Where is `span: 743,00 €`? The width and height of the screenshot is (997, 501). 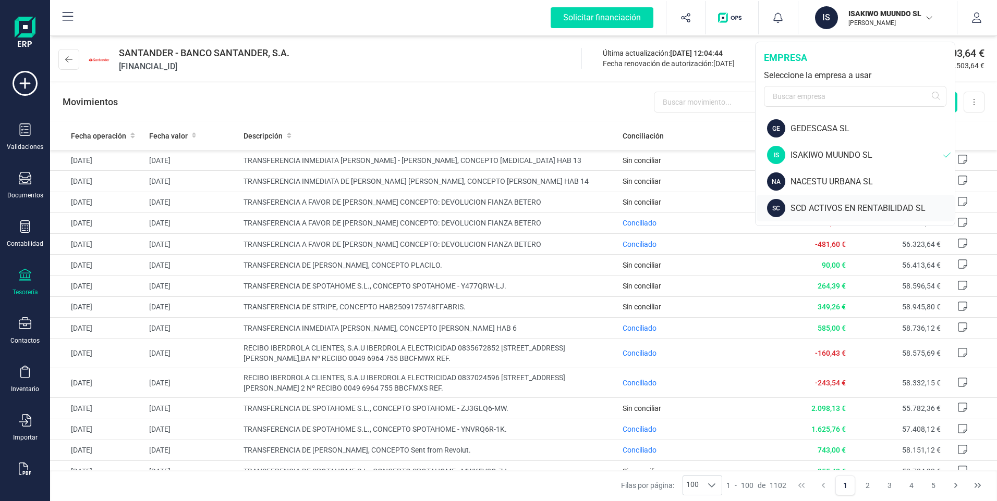
span: 743,00 € is located at coordinates (831, 450).